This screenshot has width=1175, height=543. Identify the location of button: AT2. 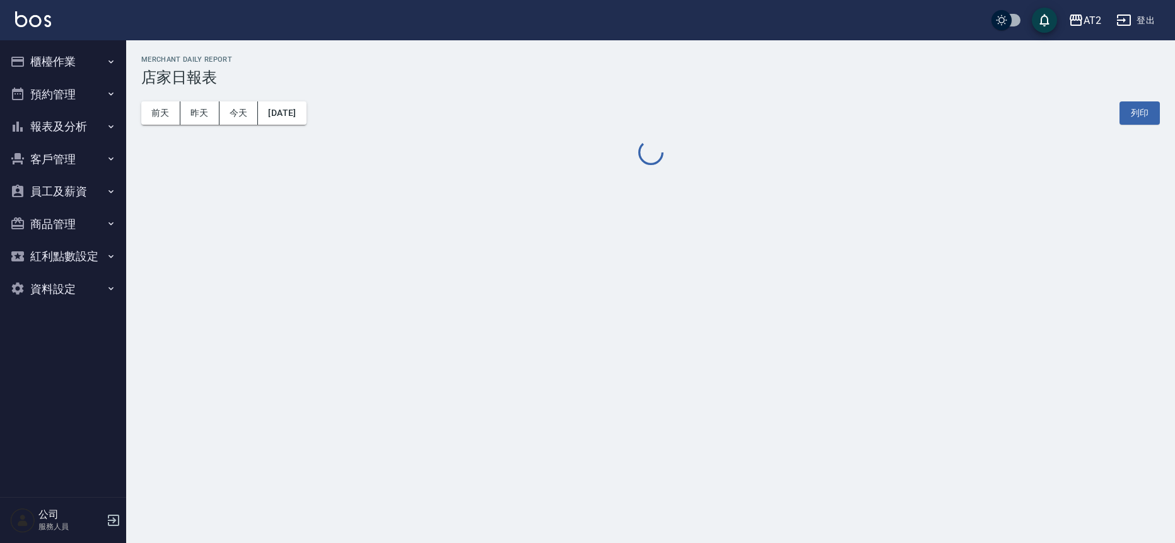
(1084, 20).